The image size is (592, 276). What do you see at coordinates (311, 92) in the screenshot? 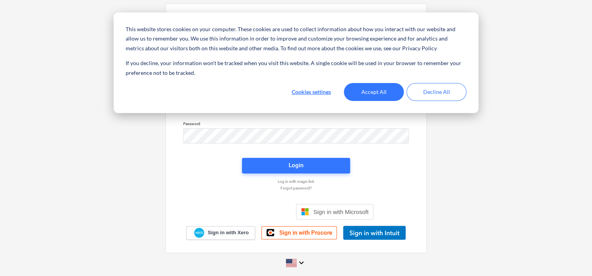
I see `button: Cookies settings` at bounding box center [311, 92].